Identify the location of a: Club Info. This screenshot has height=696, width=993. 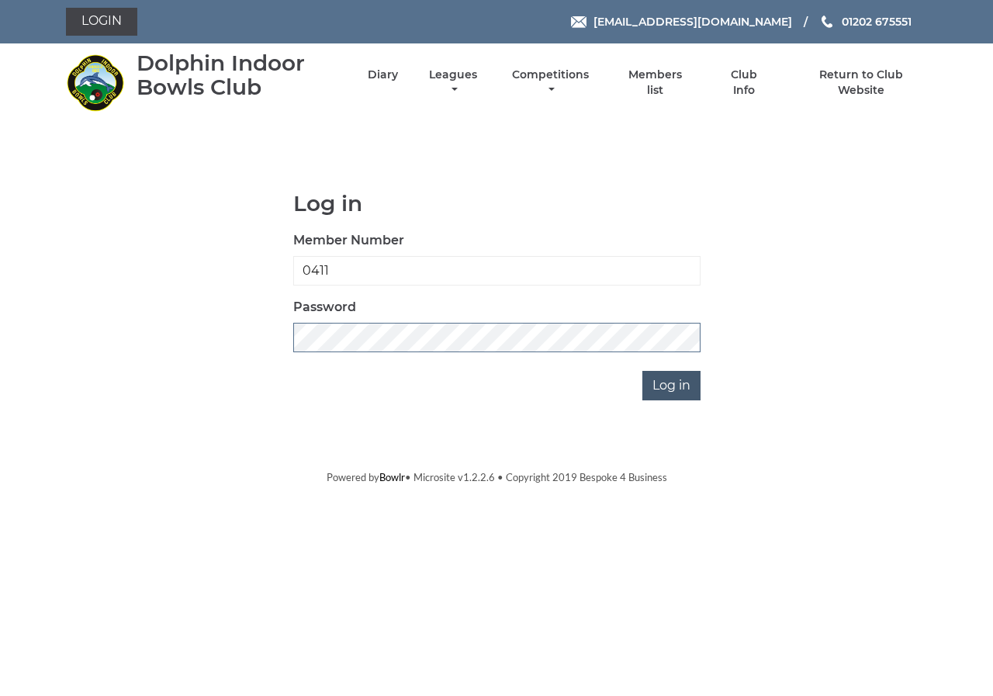
(743, 82).